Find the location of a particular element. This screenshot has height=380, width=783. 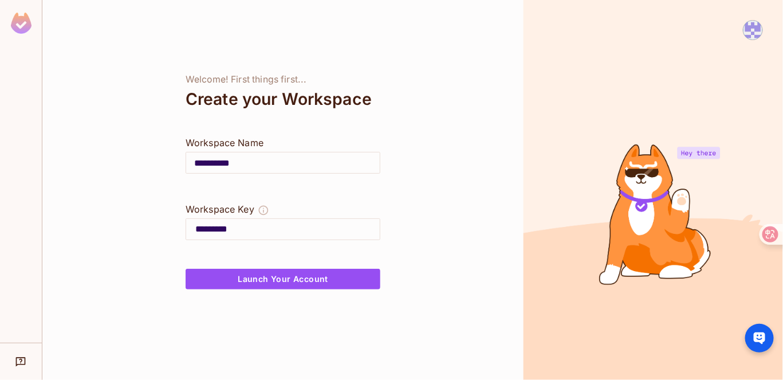

div: Help & Updates is located at coordinates (21, 361).